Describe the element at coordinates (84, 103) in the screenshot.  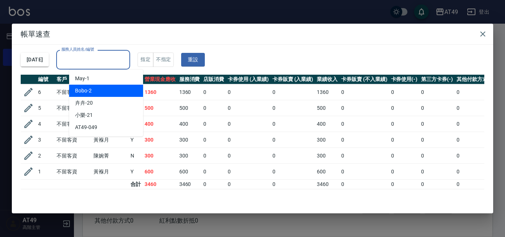
I see `span: 卉卉 -20` at that location.